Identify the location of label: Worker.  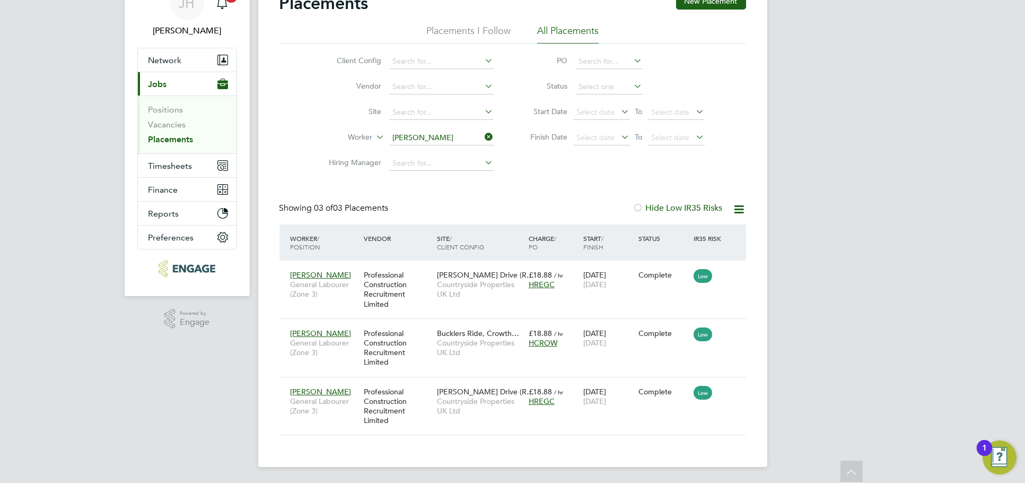
(342, 137).